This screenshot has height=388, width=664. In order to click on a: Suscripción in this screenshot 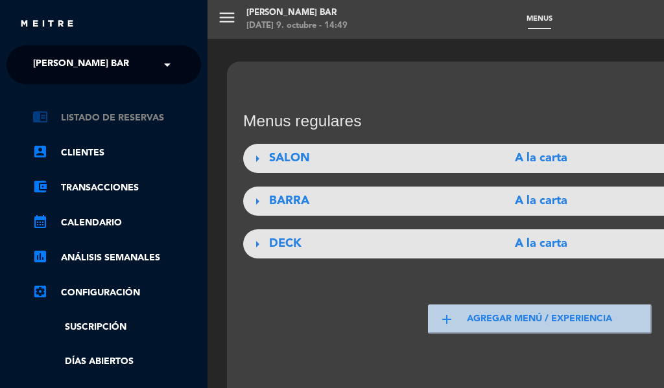, I will do `click(117, 327)`.